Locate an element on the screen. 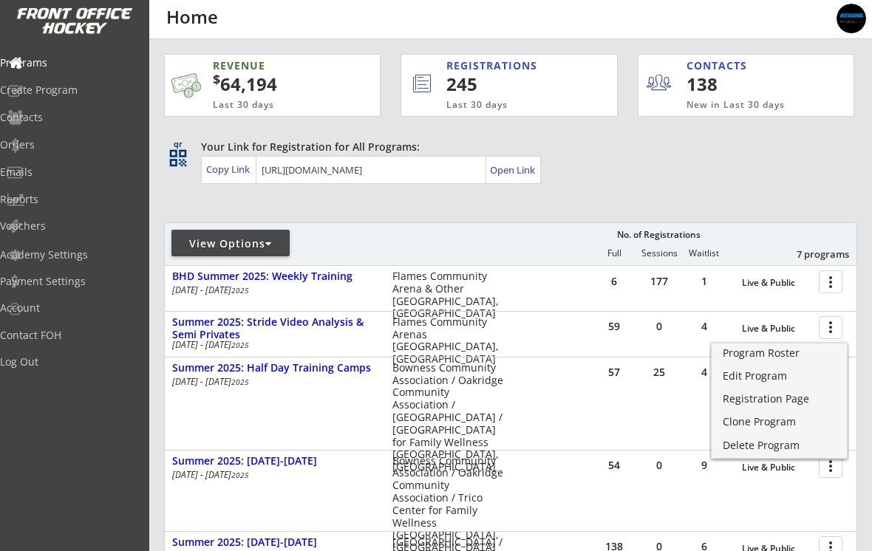  div: No. of Registrations is located at coordinates (659, 235).